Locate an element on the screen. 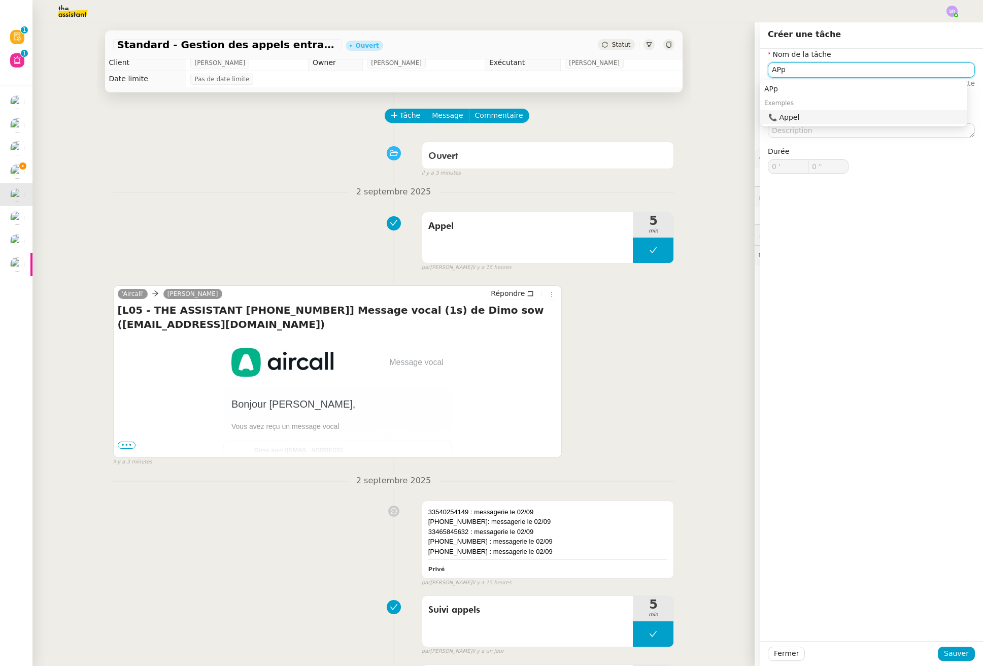  button: Répondre is located at coordinates (512, 293).